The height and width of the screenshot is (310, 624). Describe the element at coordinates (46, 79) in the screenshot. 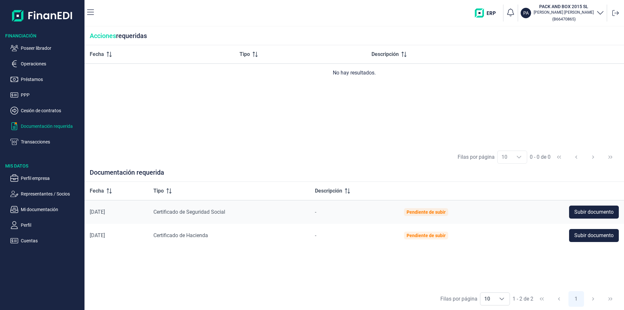

I see `button: Préstamos` at that location.